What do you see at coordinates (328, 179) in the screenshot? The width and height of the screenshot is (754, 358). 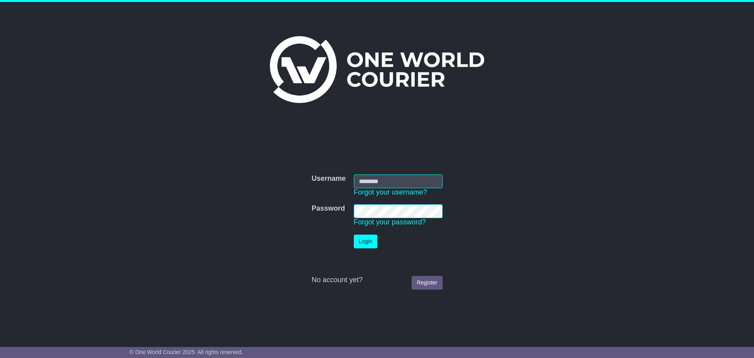 I see `label: Username` at bounding box center [328, 179].